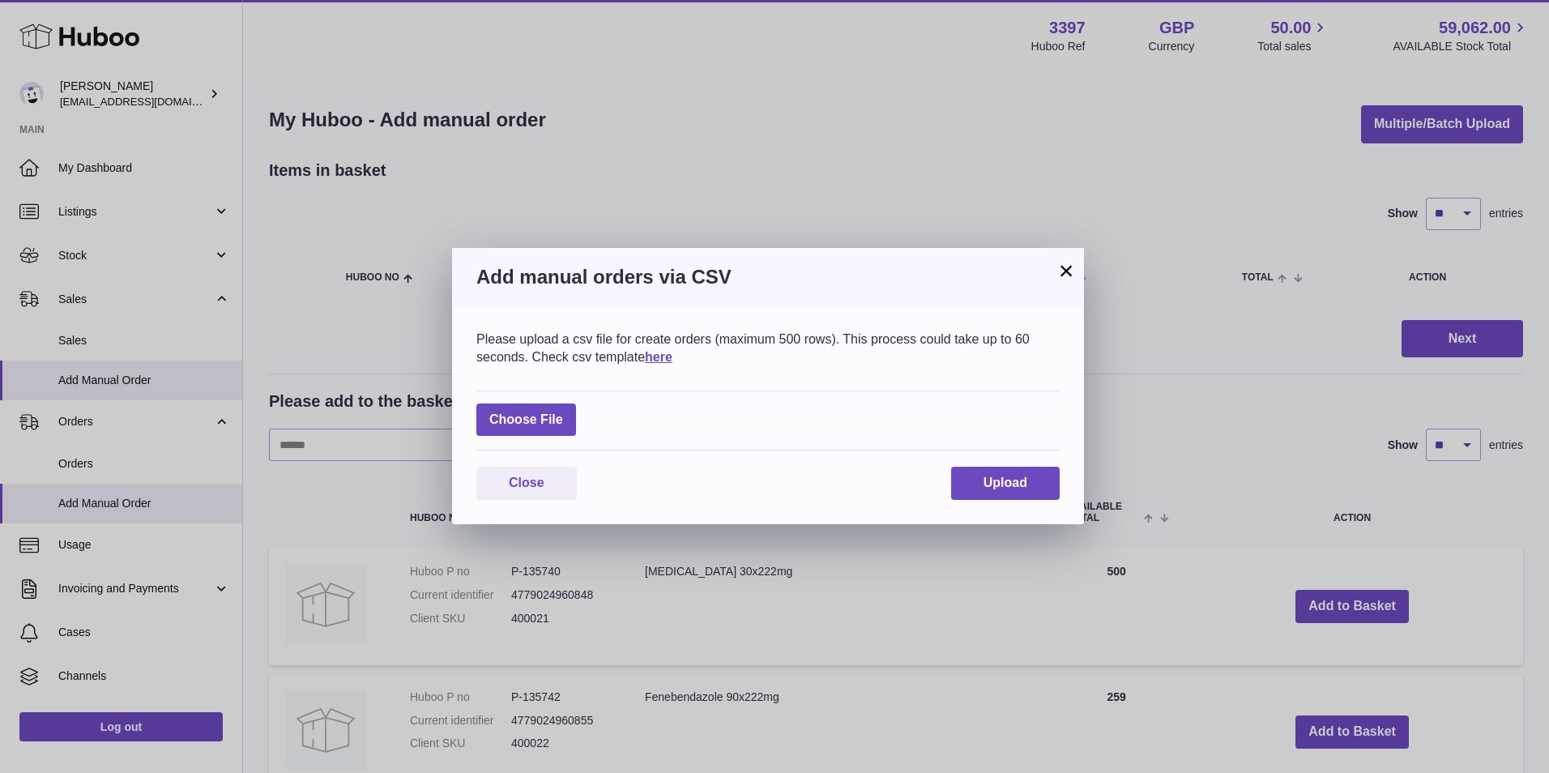 The image size is (1549, 773). What do you see at coordinates (659, 356) in the screenshot?
I see `a: here` at bounding box center [659, 356].